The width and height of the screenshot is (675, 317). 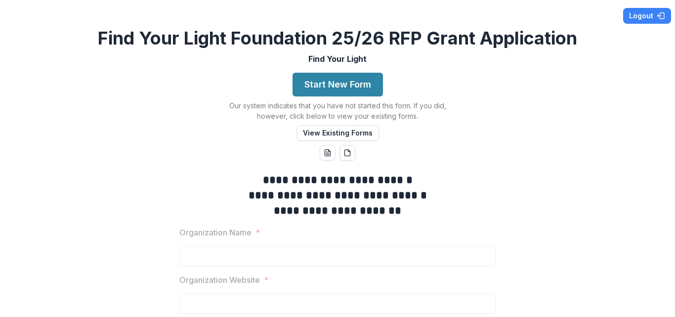 What do you see at coordinates (647, 16) in the screenshot?
I see `button: Logout` at bounding box center [647, 16].